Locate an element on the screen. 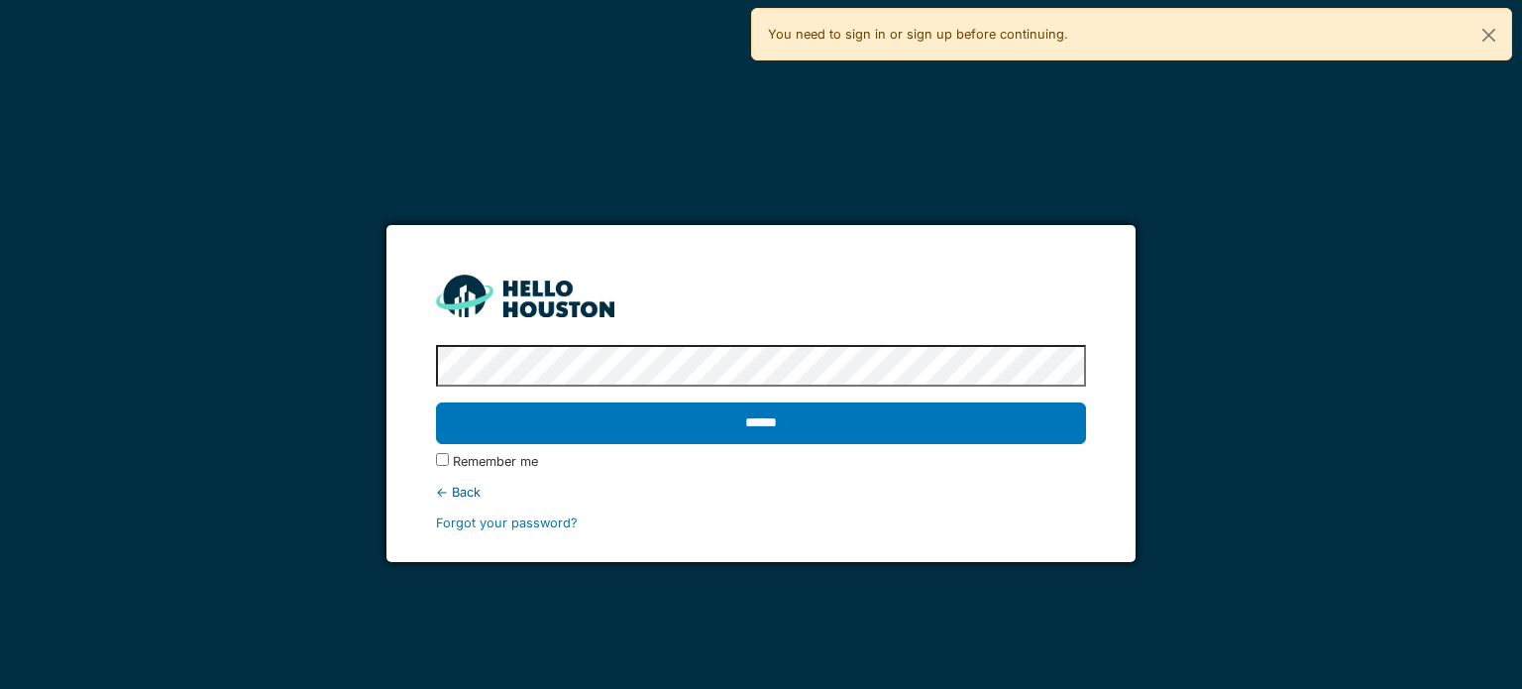 Image resolution: width=1522 pixels, height=689 pixels. button: Close is located at coordinates (1488, 35).